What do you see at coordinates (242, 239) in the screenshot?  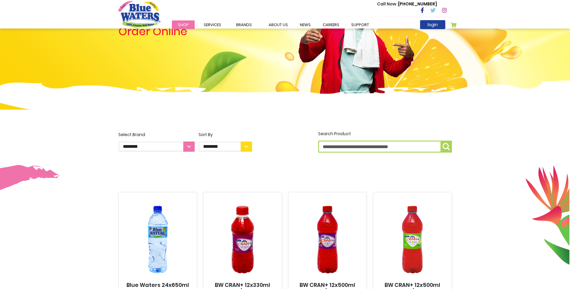 I see `img: BW CRAN+ 12x330ml Cran/Grape` at bounding box center [242, 239].